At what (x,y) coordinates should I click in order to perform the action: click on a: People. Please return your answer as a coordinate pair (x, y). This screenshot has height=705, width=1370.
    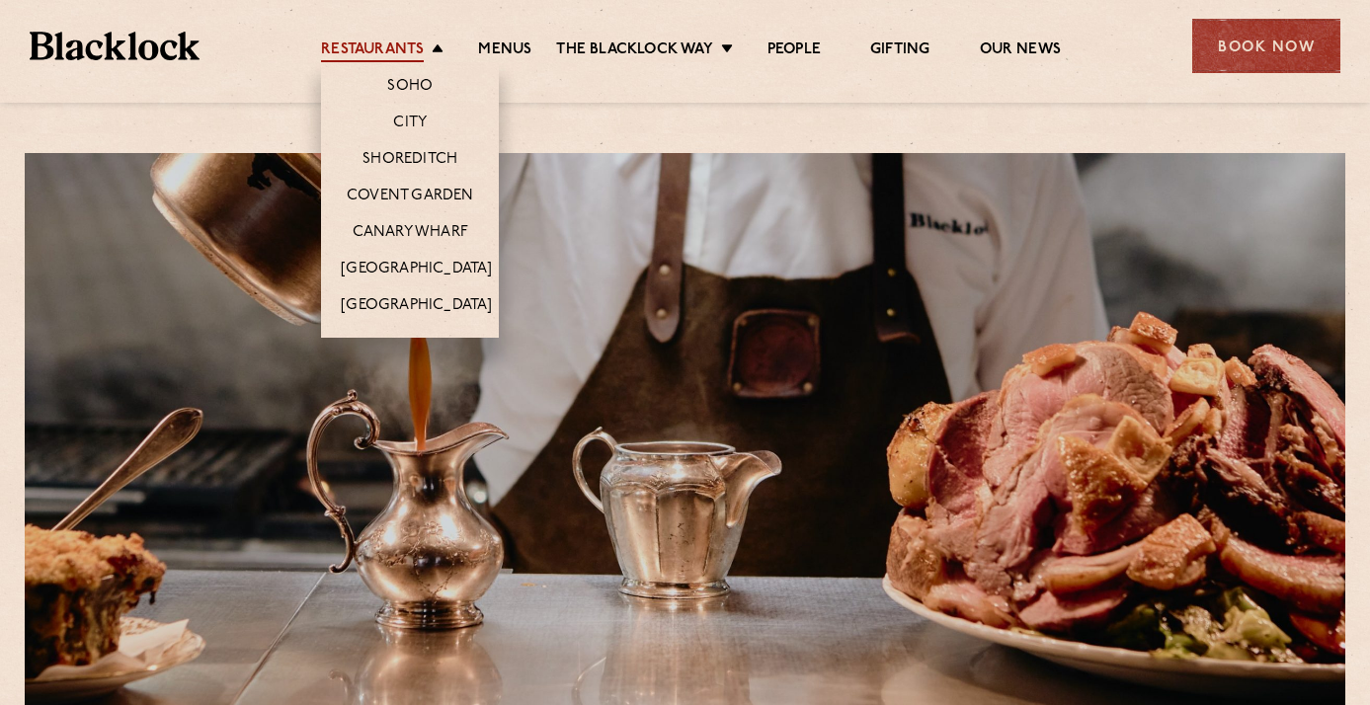
    Looking at the image, I should click on (794, 51).